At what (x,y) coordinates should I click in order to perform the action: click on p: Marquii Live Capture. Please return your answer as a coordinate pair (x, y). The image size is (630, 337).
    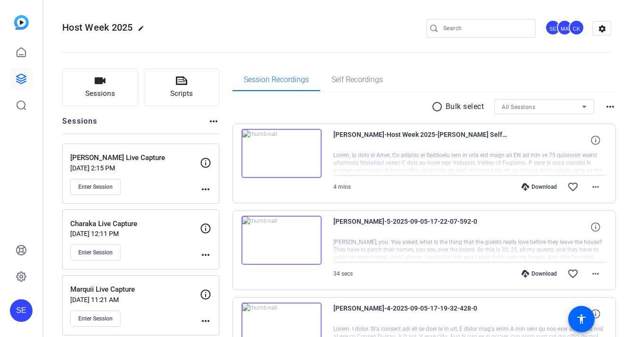
    Looking at the image, I should click on (135, 289).